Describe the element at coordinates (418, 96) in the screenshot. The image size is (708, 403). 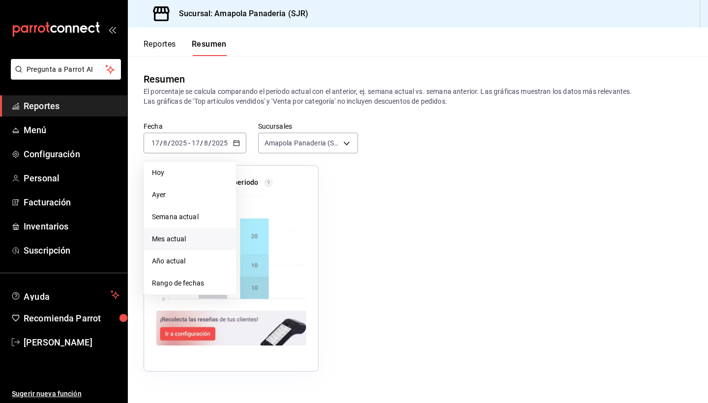
I see `p: El porcentaje se calcula comparando el período actual con el anterior, ej. semana actual vs. sema...` at that location.